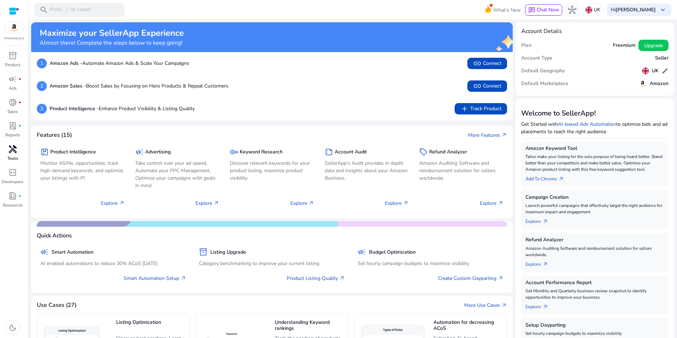  What do you see at coordinates (13, 102) in the screenshot?
I see `span: donut_small` at bounding box center [13, 102].